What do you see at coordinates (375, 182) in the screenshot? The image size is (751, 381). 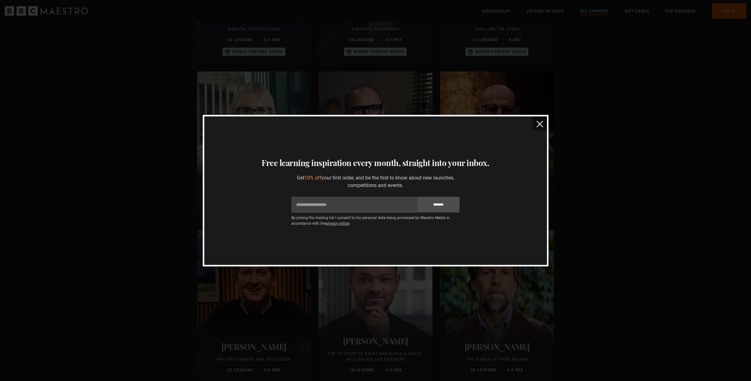 I see `p: Get your first order, and be the first to know about new launches, competitions and events.` at bounding box center [375, 182].